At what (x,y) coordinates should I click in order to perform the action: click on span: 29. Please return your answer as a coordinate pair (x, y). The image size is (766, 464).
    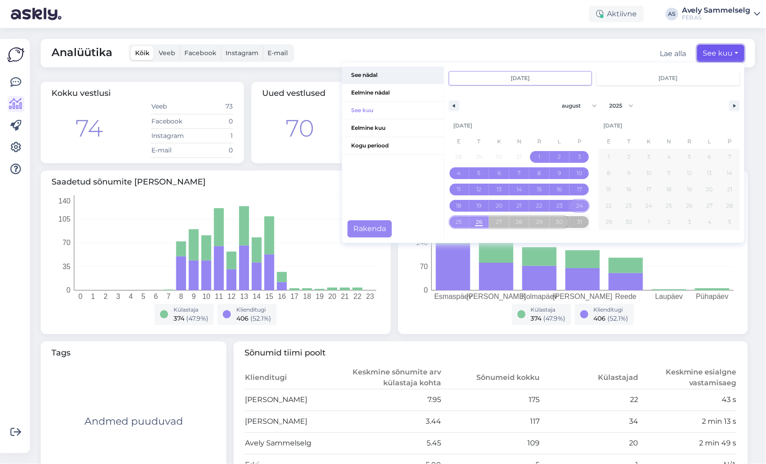
    Looking at the image, I should click on (540, 222).